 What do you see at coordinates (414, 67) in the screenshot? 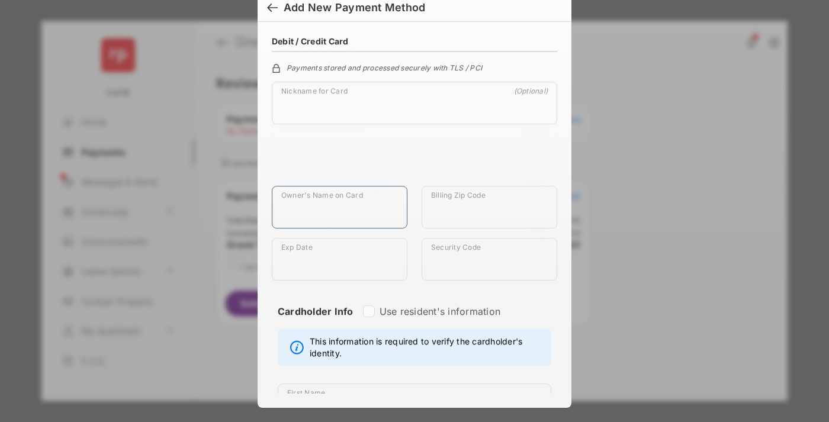
I see `div: Payments stored and processed securely with TLS / PCI` at bounding box center [414, 67].